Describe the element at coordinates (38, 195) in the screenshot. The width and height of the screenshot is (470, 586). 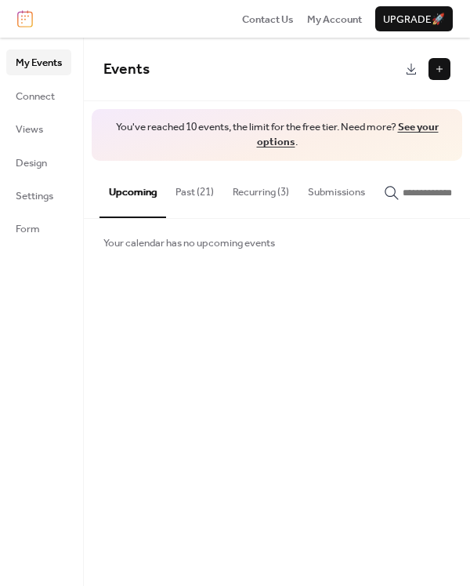
I see `a: Settings` at that location.